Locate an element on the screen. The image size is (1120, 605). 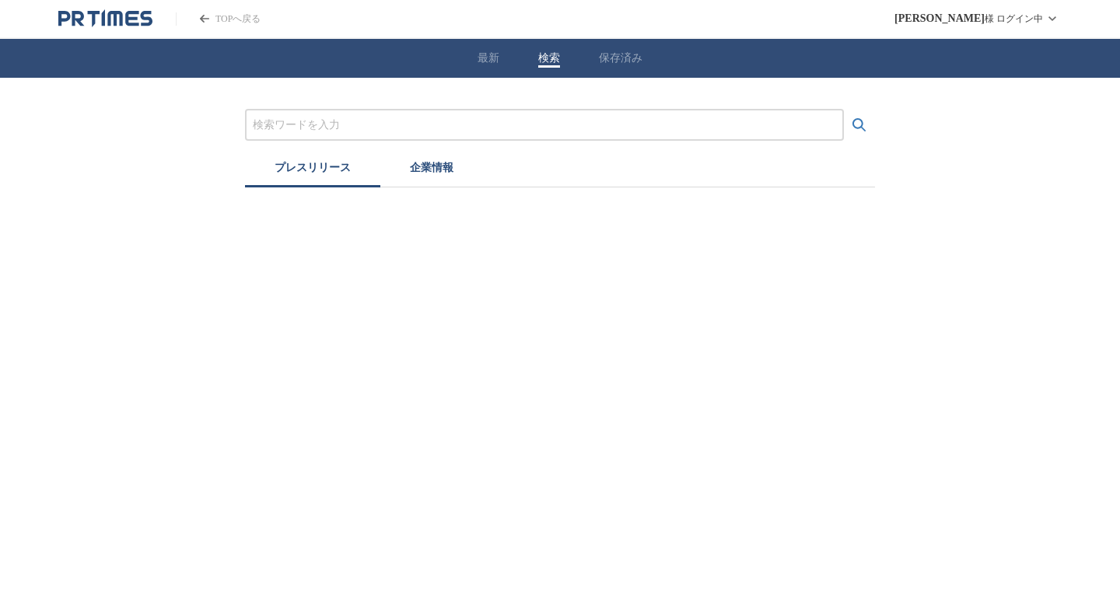
button: 最新 is located at coordinates (489, 58).